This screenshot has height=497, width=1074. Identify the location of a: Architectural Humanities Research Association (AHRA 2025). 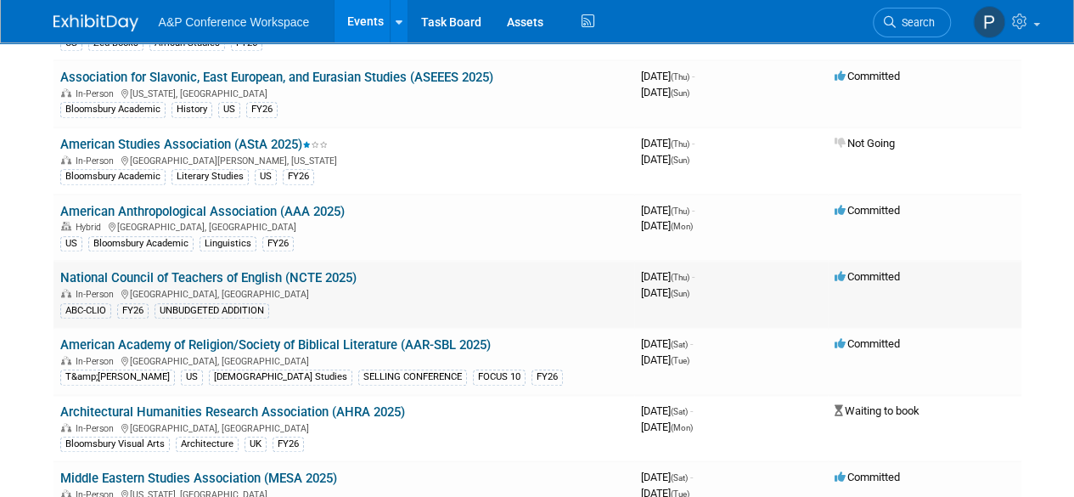
(233, 412).